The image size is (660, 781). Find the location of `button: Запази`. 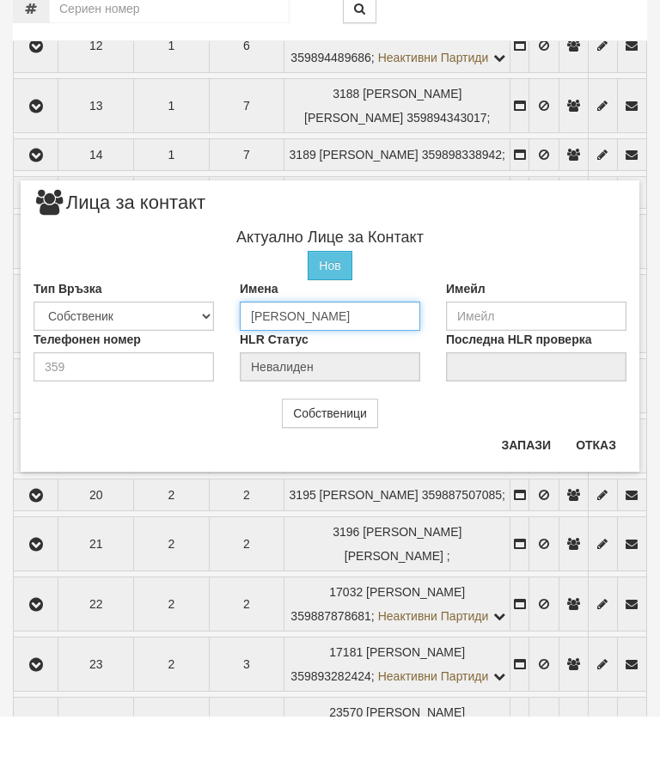

button: Запази is located at coordinates (526, 509).